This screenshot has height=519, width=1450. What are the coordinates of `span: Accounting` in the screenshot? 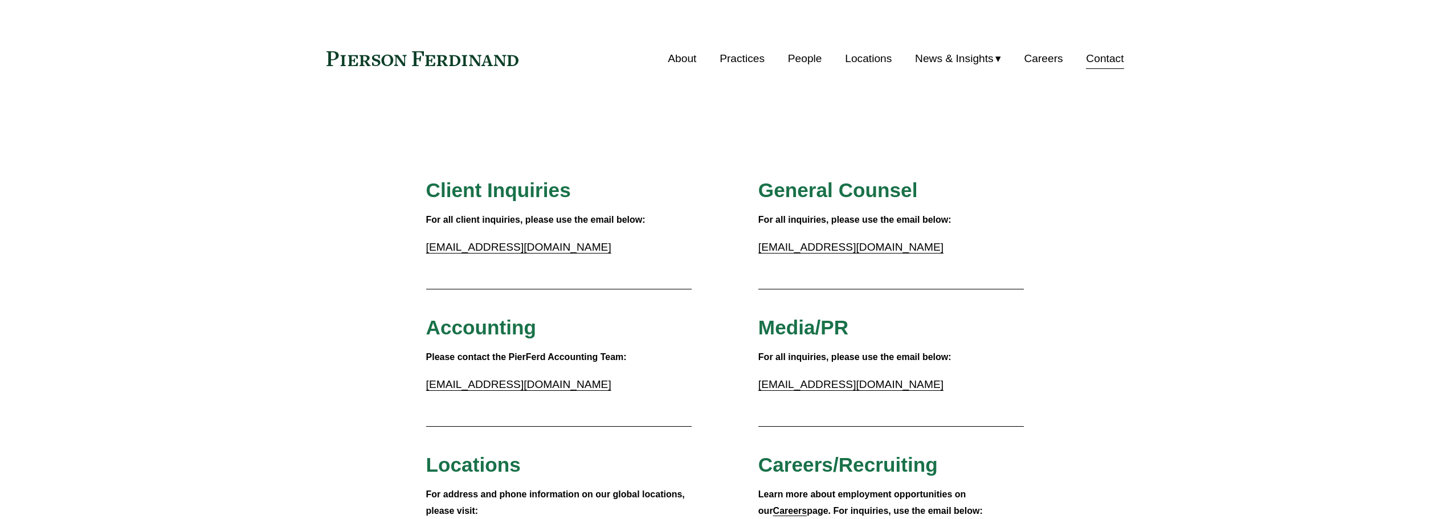 It's located at (481, 327).